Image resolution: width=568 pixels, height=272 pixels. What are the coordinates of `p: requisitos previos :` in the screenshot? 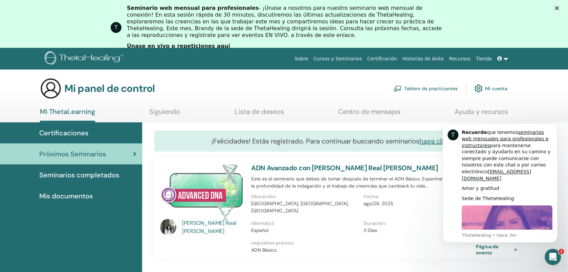 It's located at (364, 243).